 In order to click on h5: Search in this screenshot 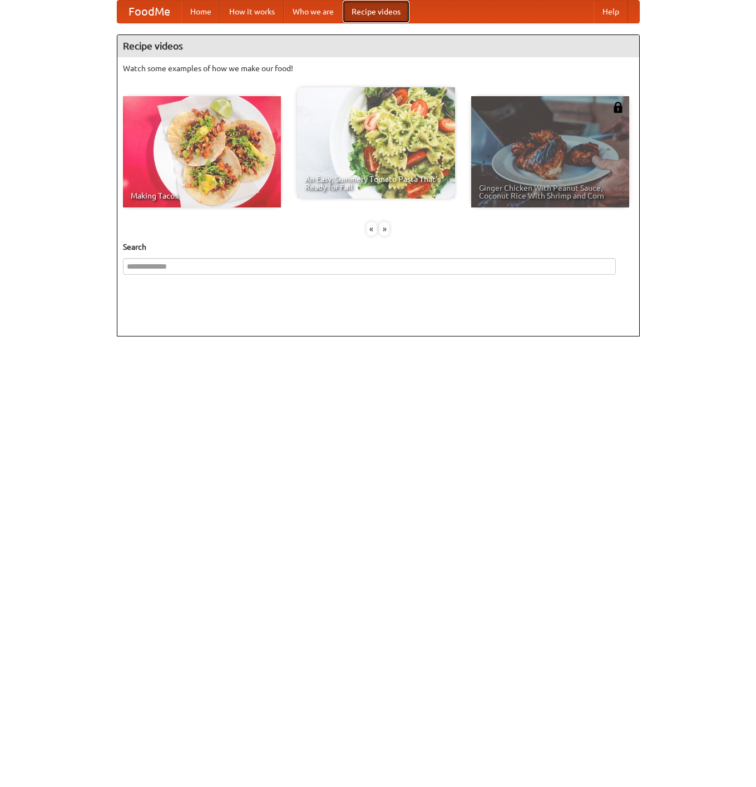, I will do `click(378, 247)`.